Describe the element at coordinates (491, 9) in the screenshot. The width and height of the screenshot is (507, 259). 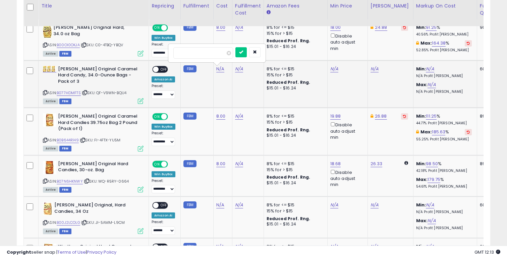
I see `div: Fulfillable Quantity` at that location.